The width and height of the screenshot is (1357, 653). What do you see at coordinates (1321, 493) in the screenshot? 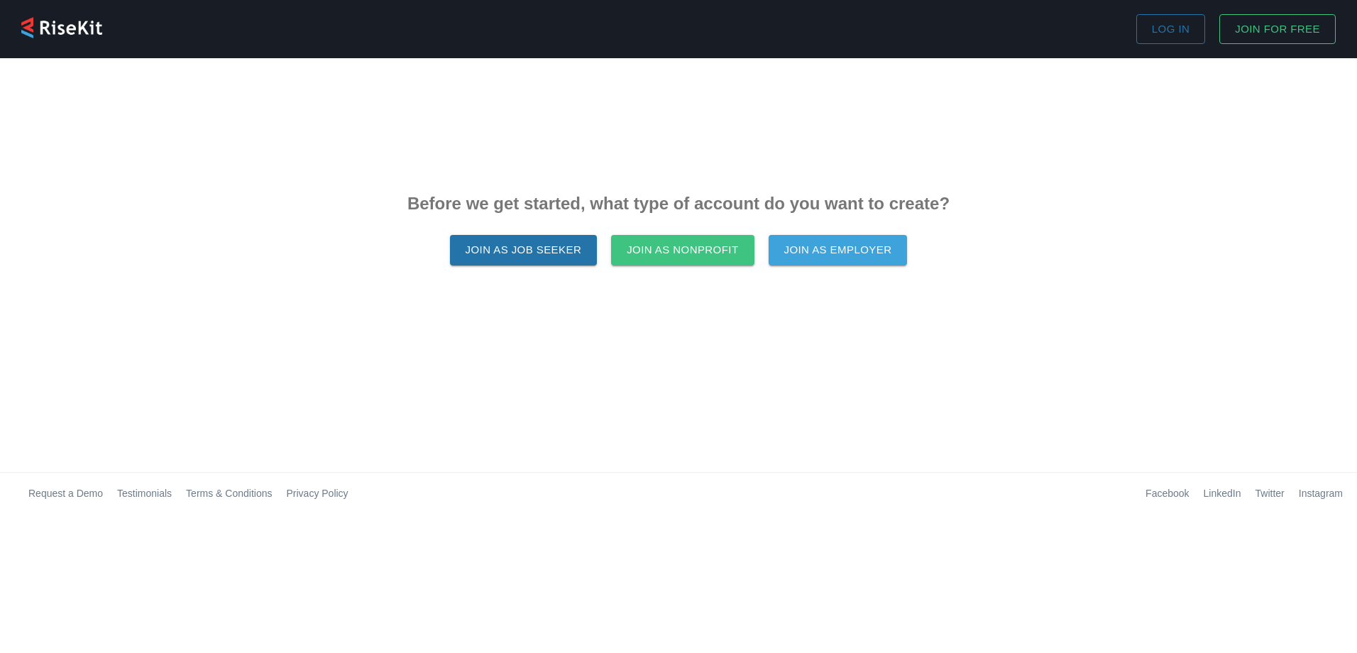
I see `a: Instagram` at bounding box center [1321, 493].